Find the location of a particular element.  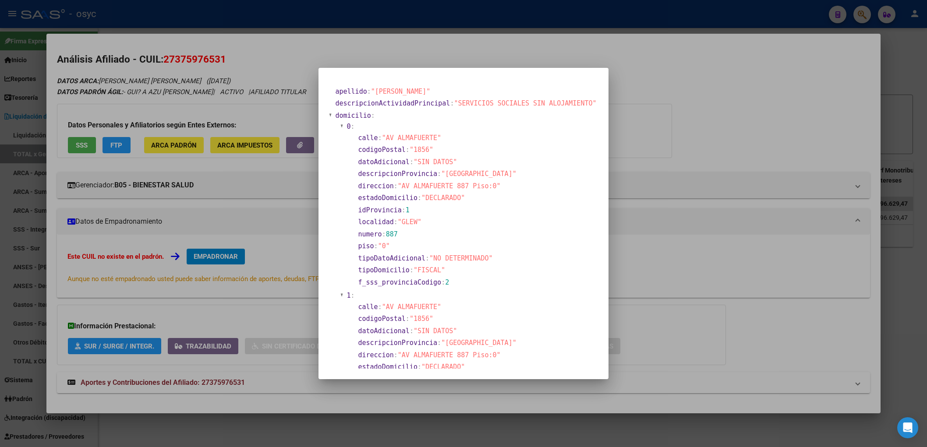

span: tipoDomicilio is located at coordinates (383, 270).